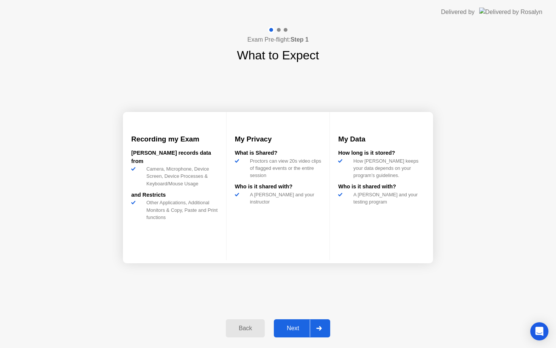 The width and height of the screenshot is (556, 348). Describe the element at coordinates (284, 168) in the screenshot. I see `div: Proctors can view 20s video clips of flagged events or the entire session` at that location.